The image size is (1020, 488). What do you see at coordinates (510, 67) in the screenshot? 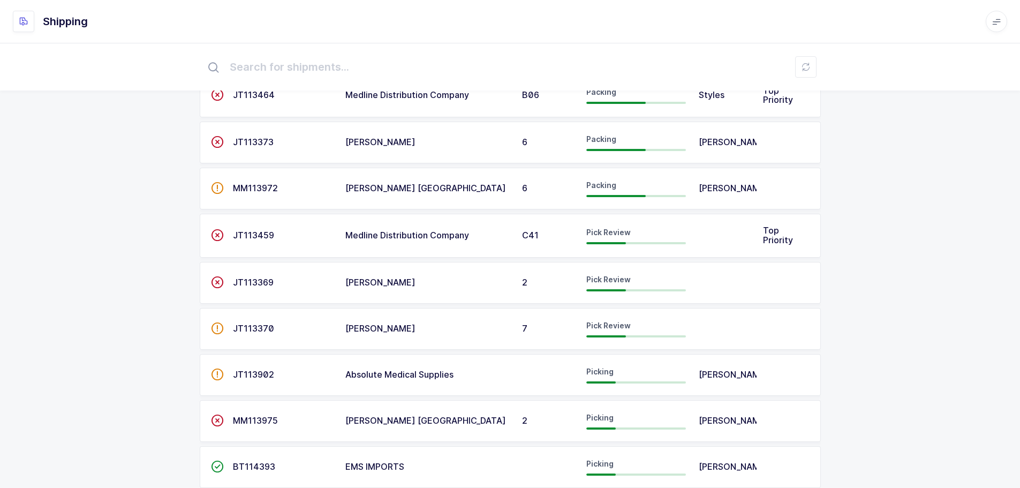
I see `input: Search for shipments...` at bounding box center [510, 67].